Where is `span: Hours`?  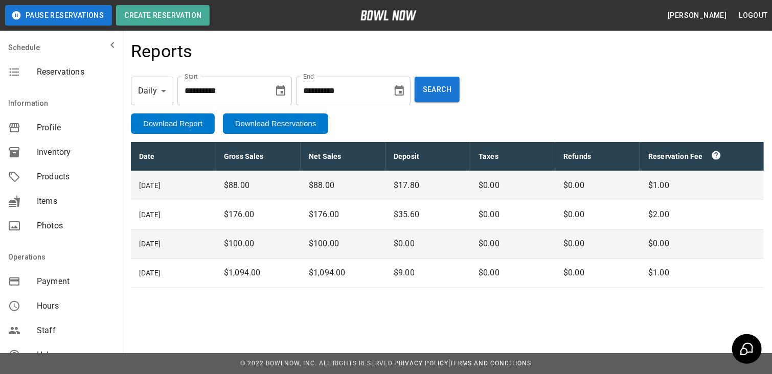
span: Hours is located at coordinates (76, 306).